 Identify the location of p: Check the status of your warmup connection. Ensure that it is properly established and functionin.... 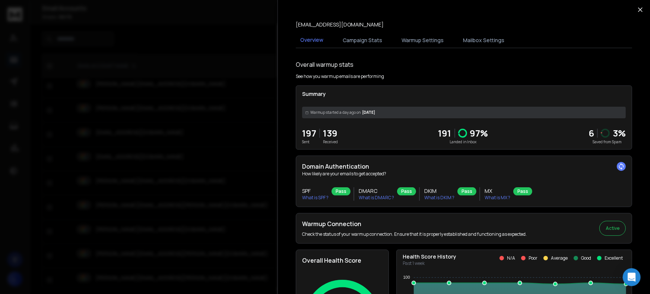
(414, 234).